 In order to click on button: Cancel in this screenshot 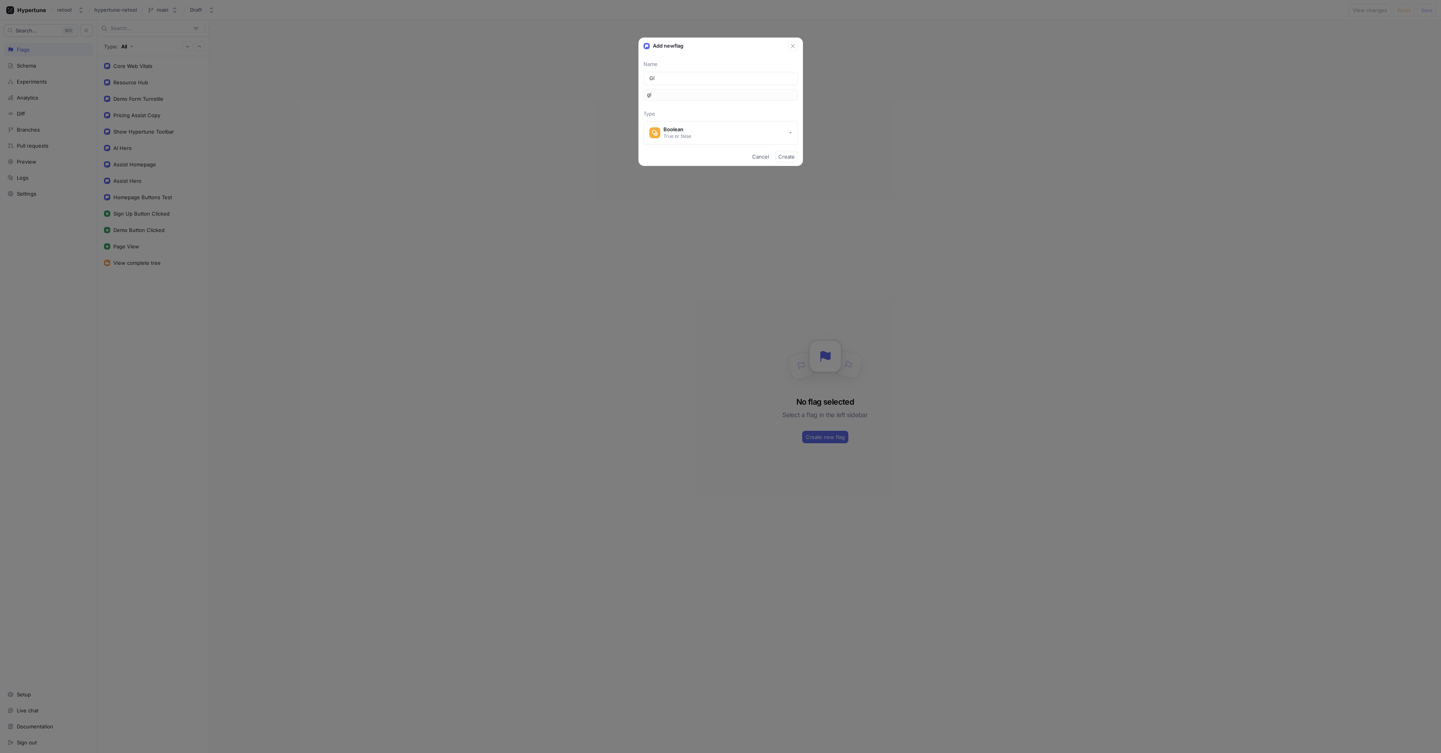, I will do `click(760, 157)`.